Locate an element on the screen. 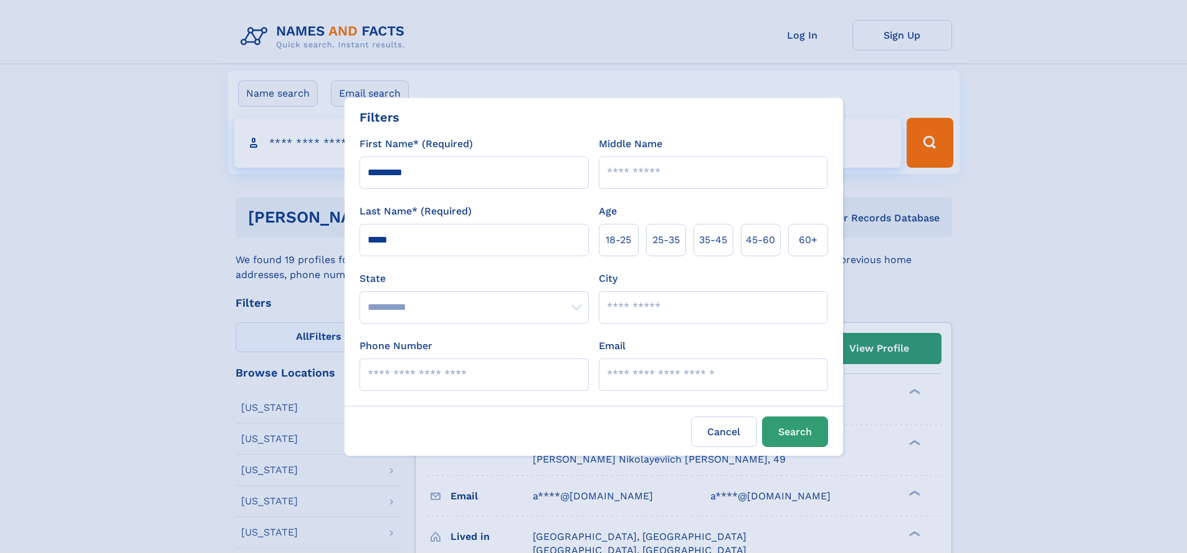 The height and width of the screenshot is (553, 1187). span: 25‑35 is located at coordinates (666, 240).